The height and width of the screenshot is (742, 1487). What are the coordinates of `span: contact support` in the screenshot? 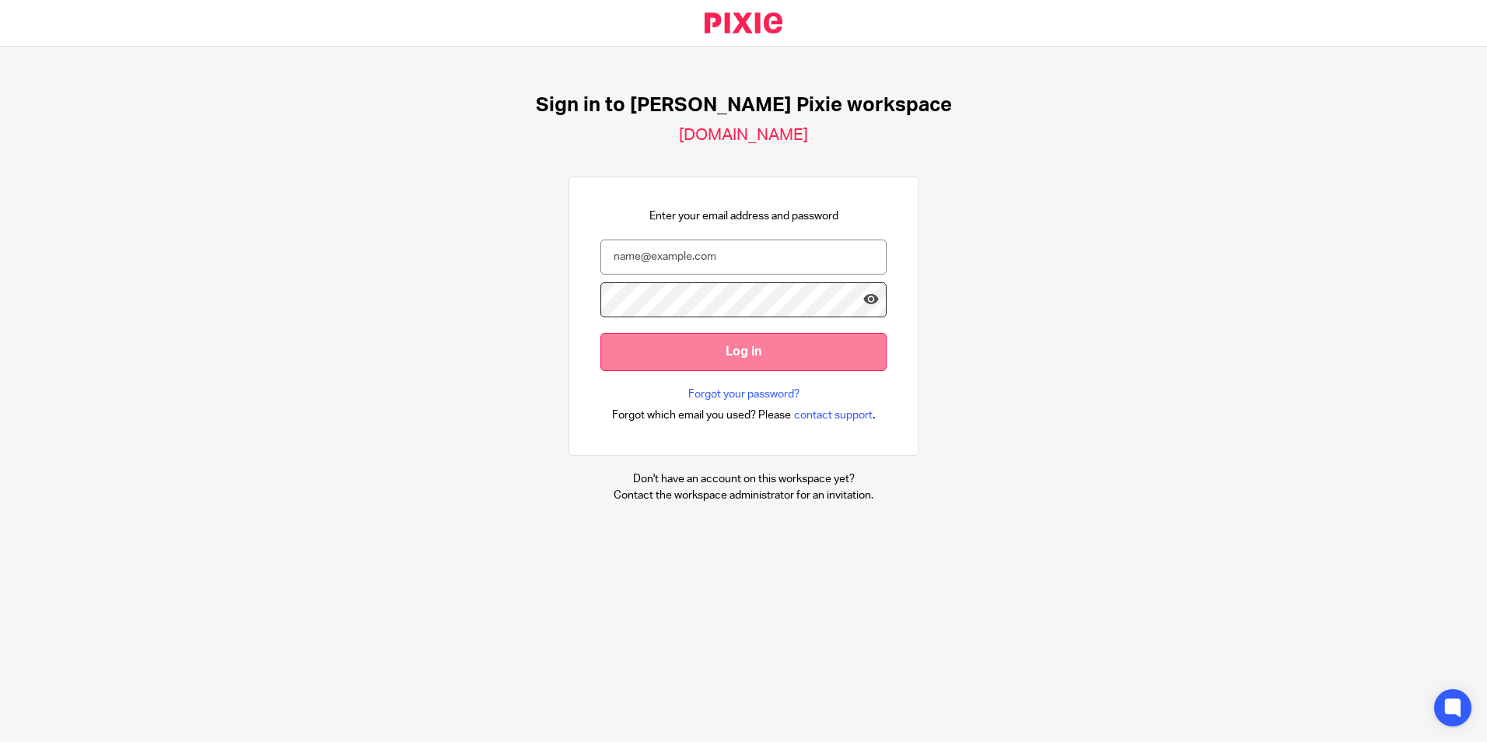 It's located at (833, 415).